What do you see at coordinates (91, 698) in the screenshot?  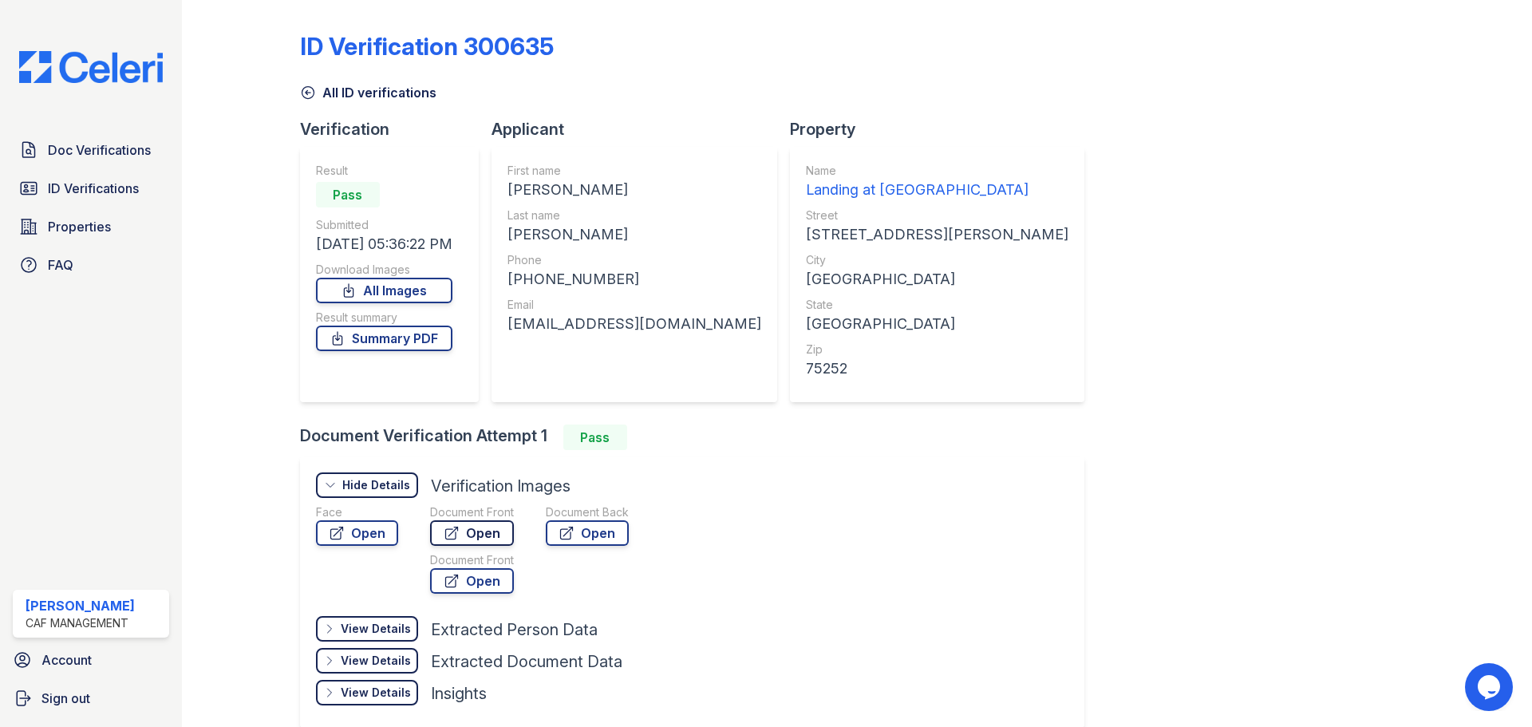 I see `a: Sign out` at bounding box center [91, 698].